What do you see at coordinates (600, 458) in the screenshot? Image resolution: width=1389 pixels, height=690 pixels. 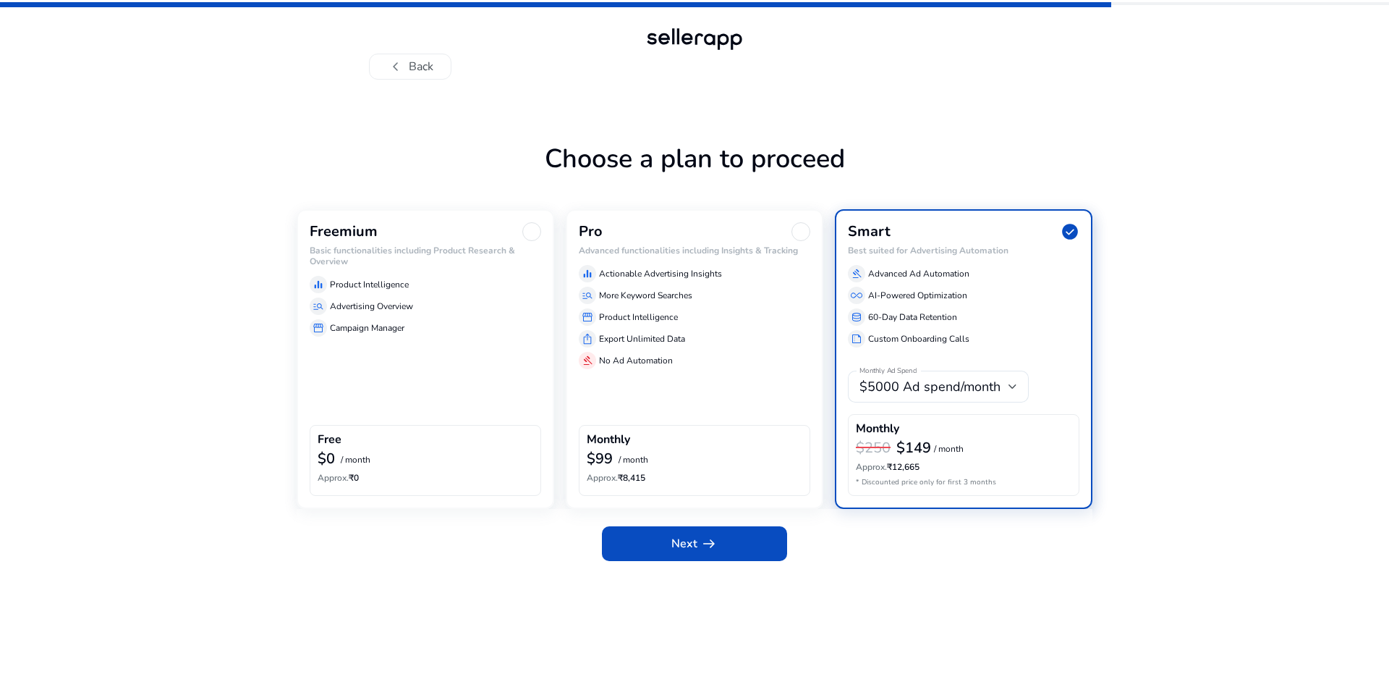 I see `b: $99` at bounding box center [600, 458].